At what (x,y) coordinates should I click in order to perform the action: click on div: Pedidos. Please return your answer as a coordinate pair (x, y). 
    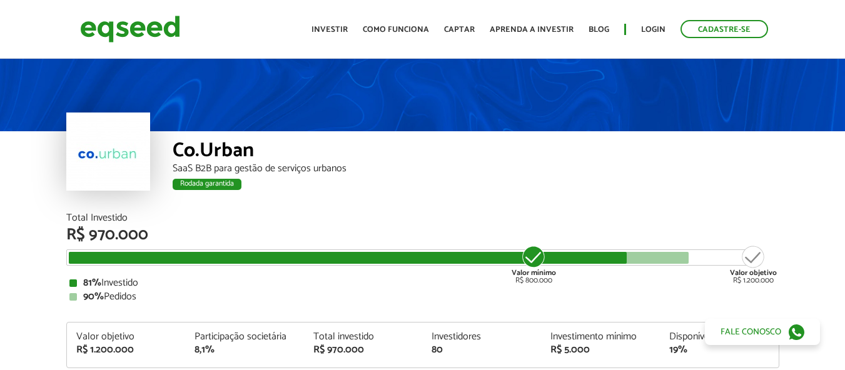
    Looking at the image, I should click on (423, 297).